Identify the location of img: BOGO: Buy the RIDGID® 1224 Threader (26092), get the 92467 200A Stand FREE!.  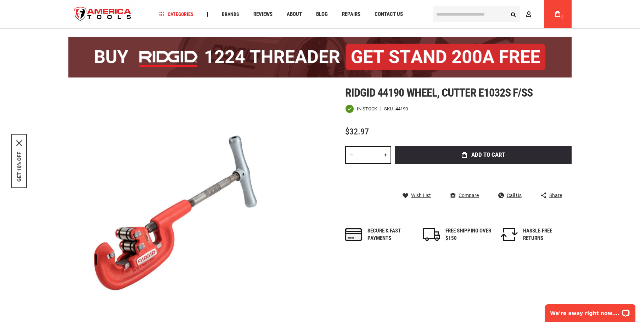
(320, 57).